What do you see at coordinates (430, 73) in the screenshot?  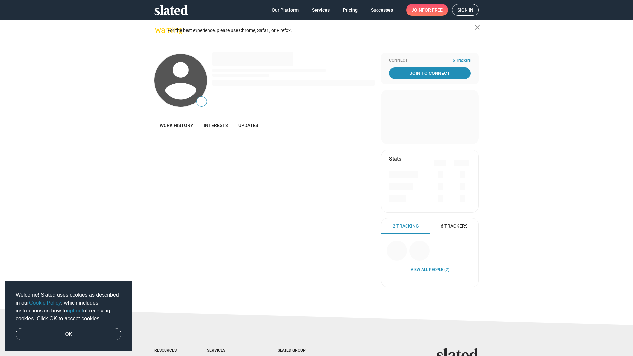 I see `a: Join To Connect` at bounding box center [430, 73].